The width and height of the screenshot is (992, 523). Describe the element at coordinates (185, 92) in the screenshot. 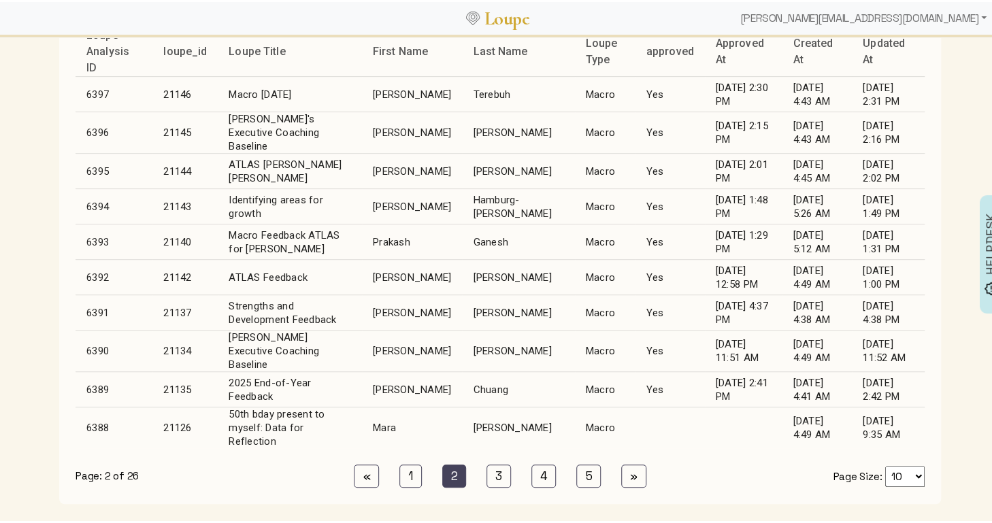

I see `td: 21146` at that location.